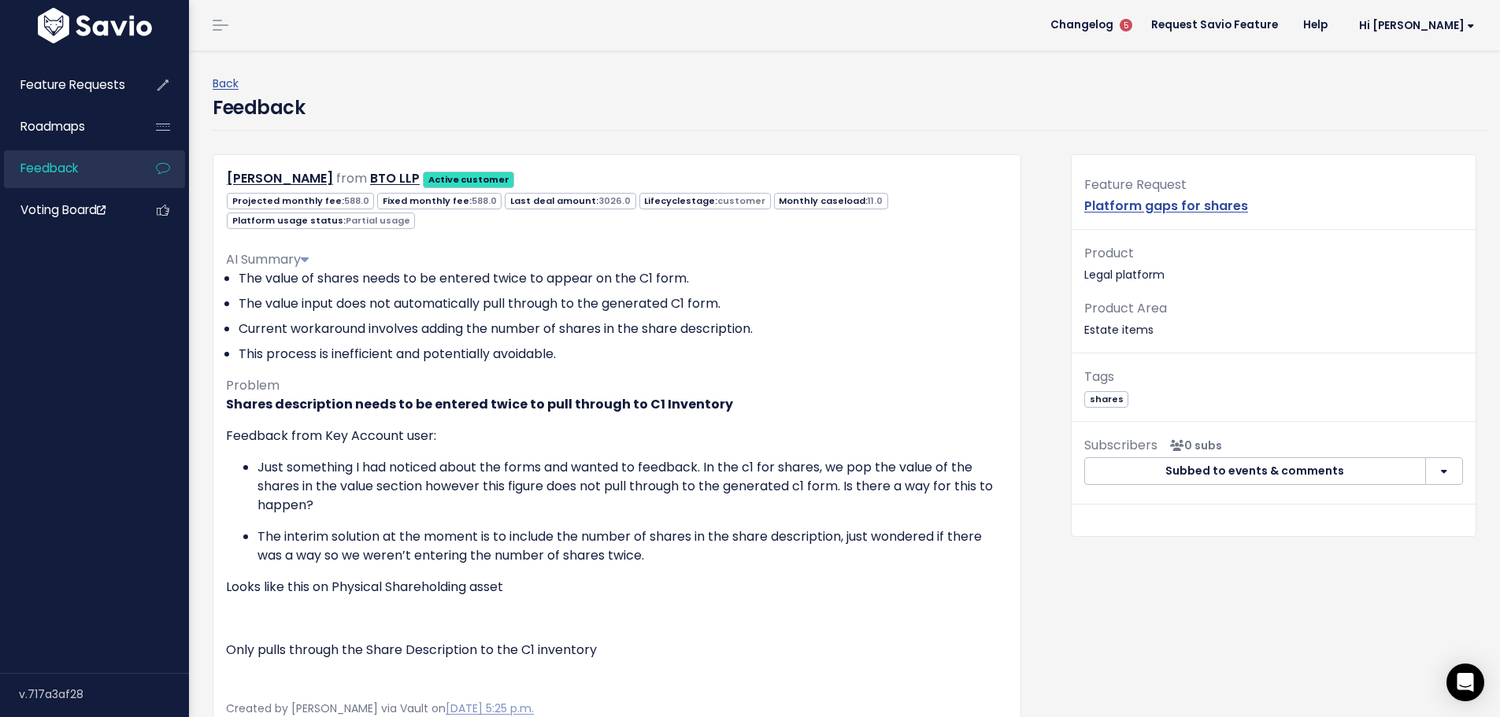  Describe the element at coordinates (49, 168) in the screenshot. I see `span: Feedback` at that location.